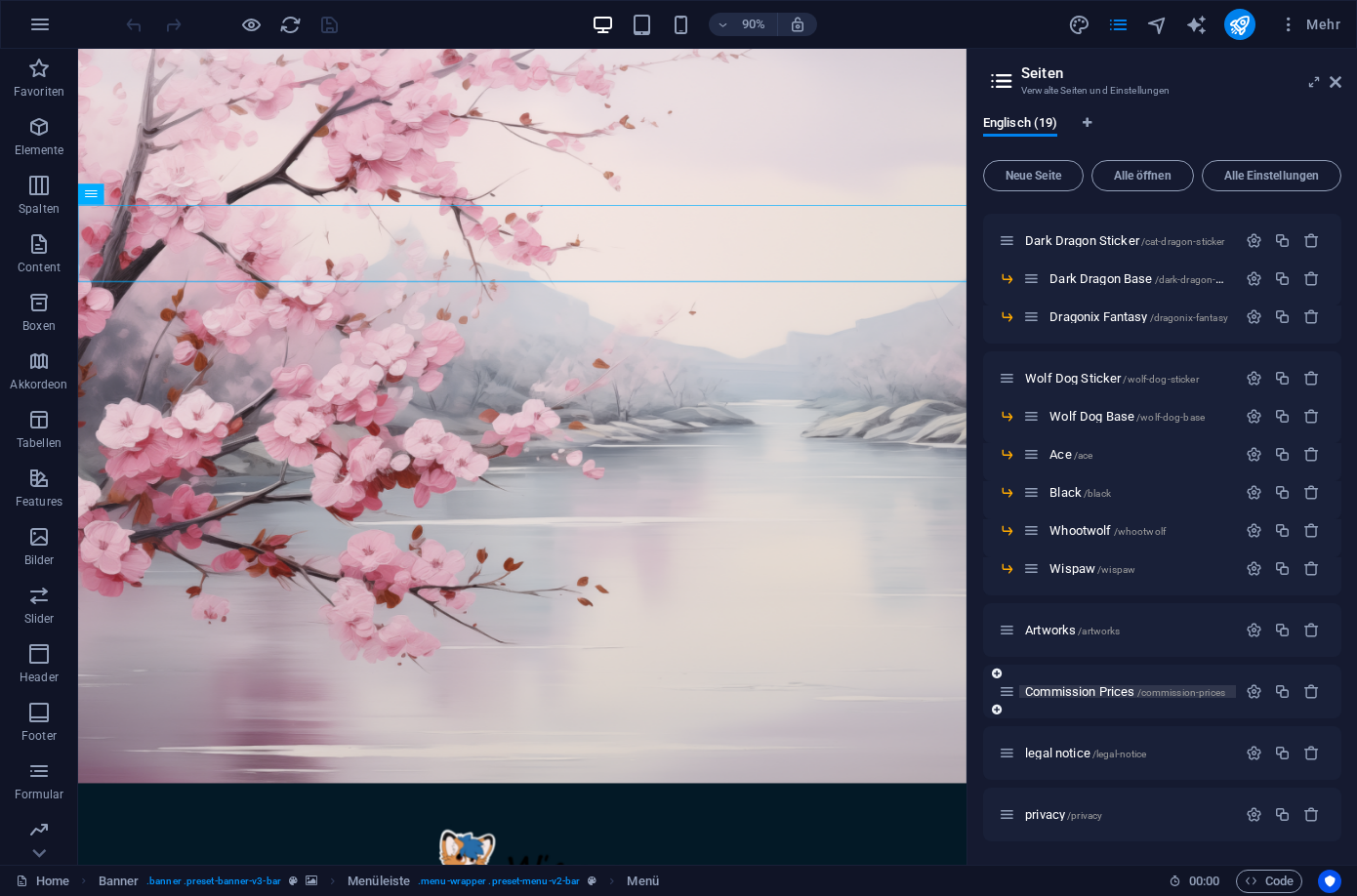 The width and height of the screenshot is (1357, 896). Describe the element at coordinates (39, 326) in the screenshot. I see `p: Boxen` at that location.